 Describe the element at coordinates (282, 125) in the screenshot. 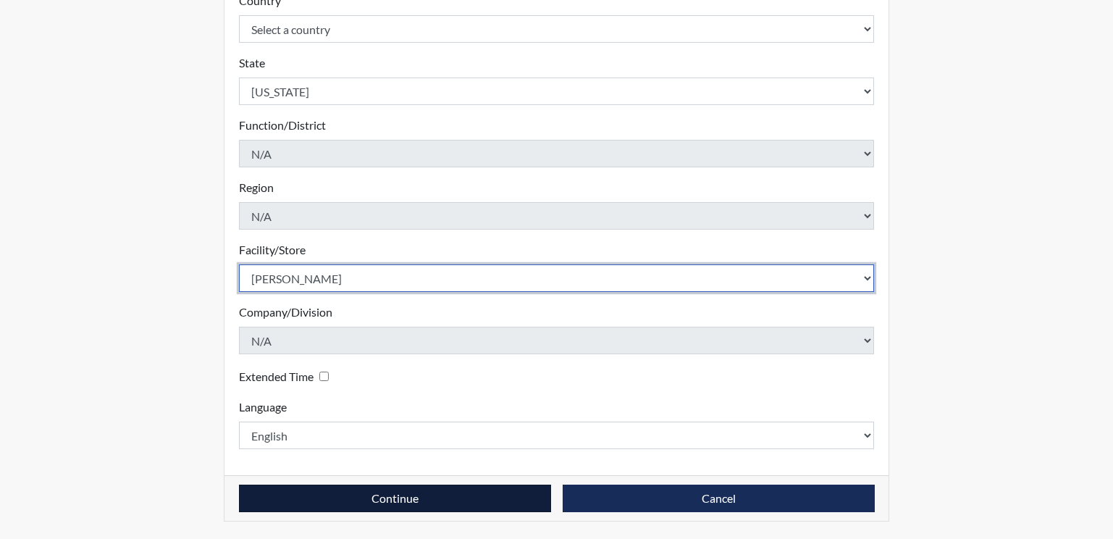

I see `label: Function/District` at that location.